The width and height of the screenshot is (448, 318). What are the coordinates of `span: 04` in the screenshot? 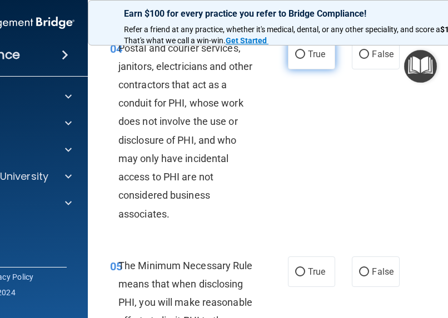 It's located at (116, 49).